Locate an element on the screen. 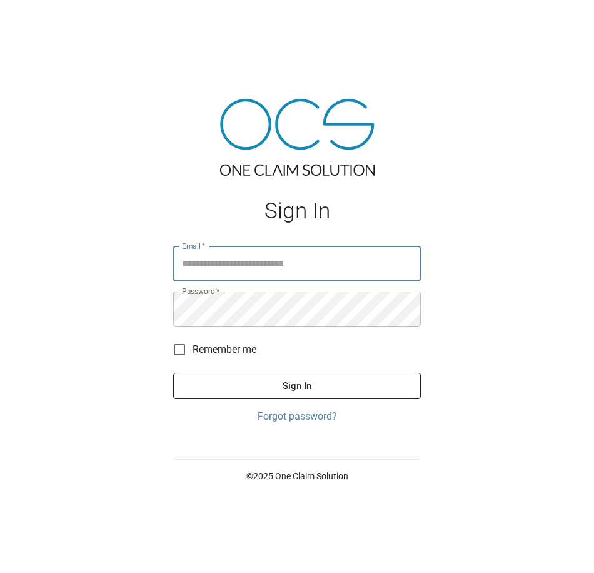  p: © 2025 One Claim Solution is located at coordinates (297, 476).